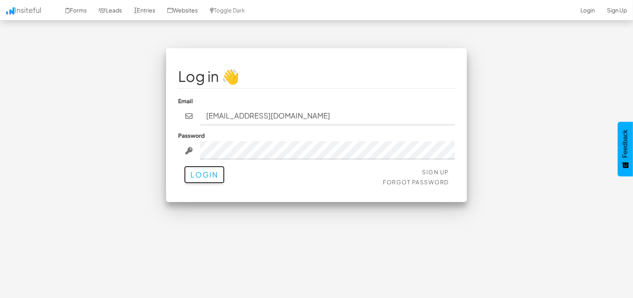  Describe the element at coordinates (316, 76) in the screenshot. I see `h1: Log in 👋` at that location.